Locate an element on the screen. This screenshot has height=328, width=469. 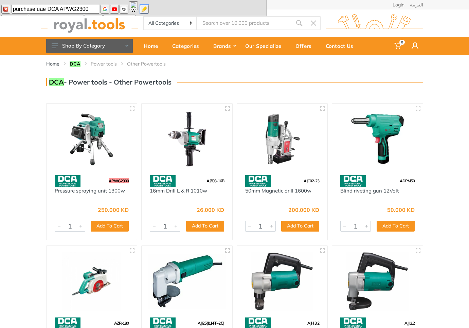
img: Royal Tools - Blind riveting gun 12Volt is located at coordinates (377, 139).